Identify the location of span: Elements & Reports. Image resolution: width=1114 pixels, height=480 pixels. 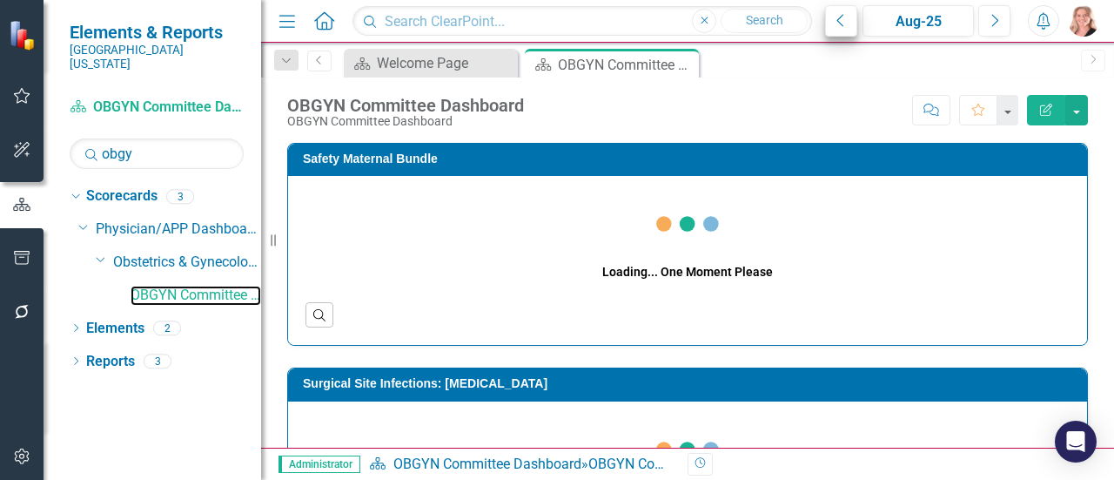
(157, 32).